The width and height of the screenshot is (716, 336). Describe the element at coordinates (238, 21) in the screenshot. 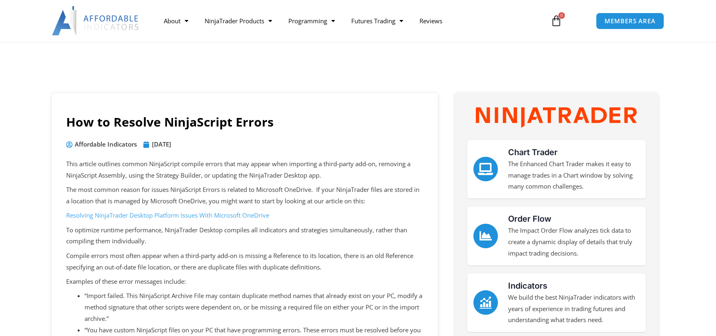

I see `a: NinjaTrader Products` at that location.